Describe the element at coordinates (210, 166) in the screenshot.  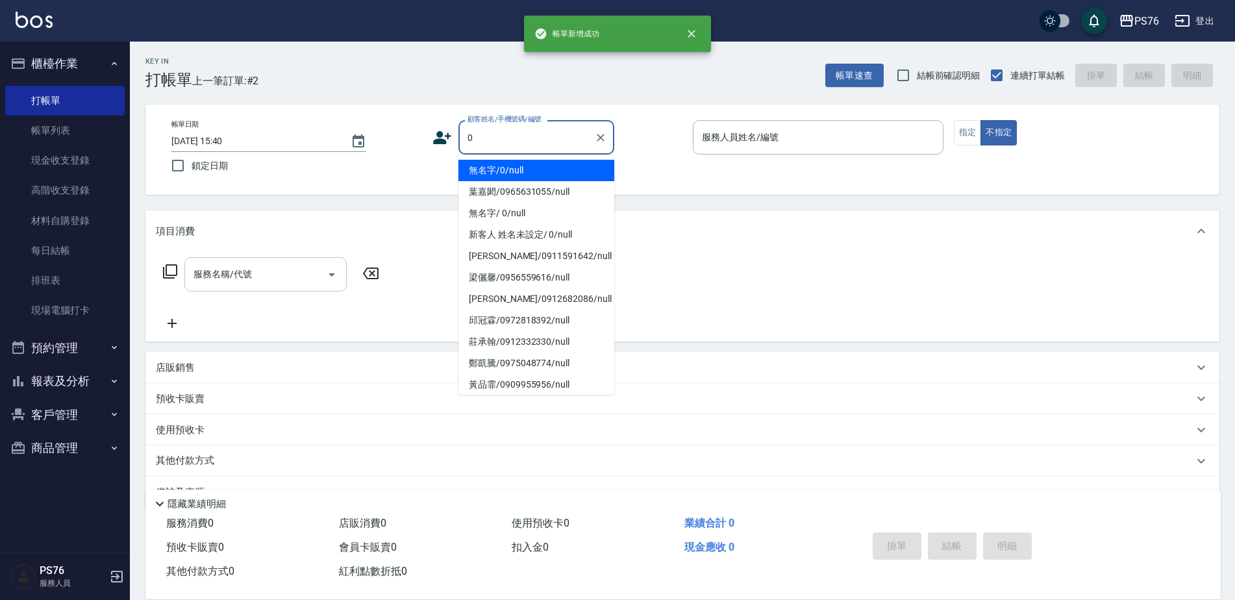
I see `span: 鎖定日期` at that location.